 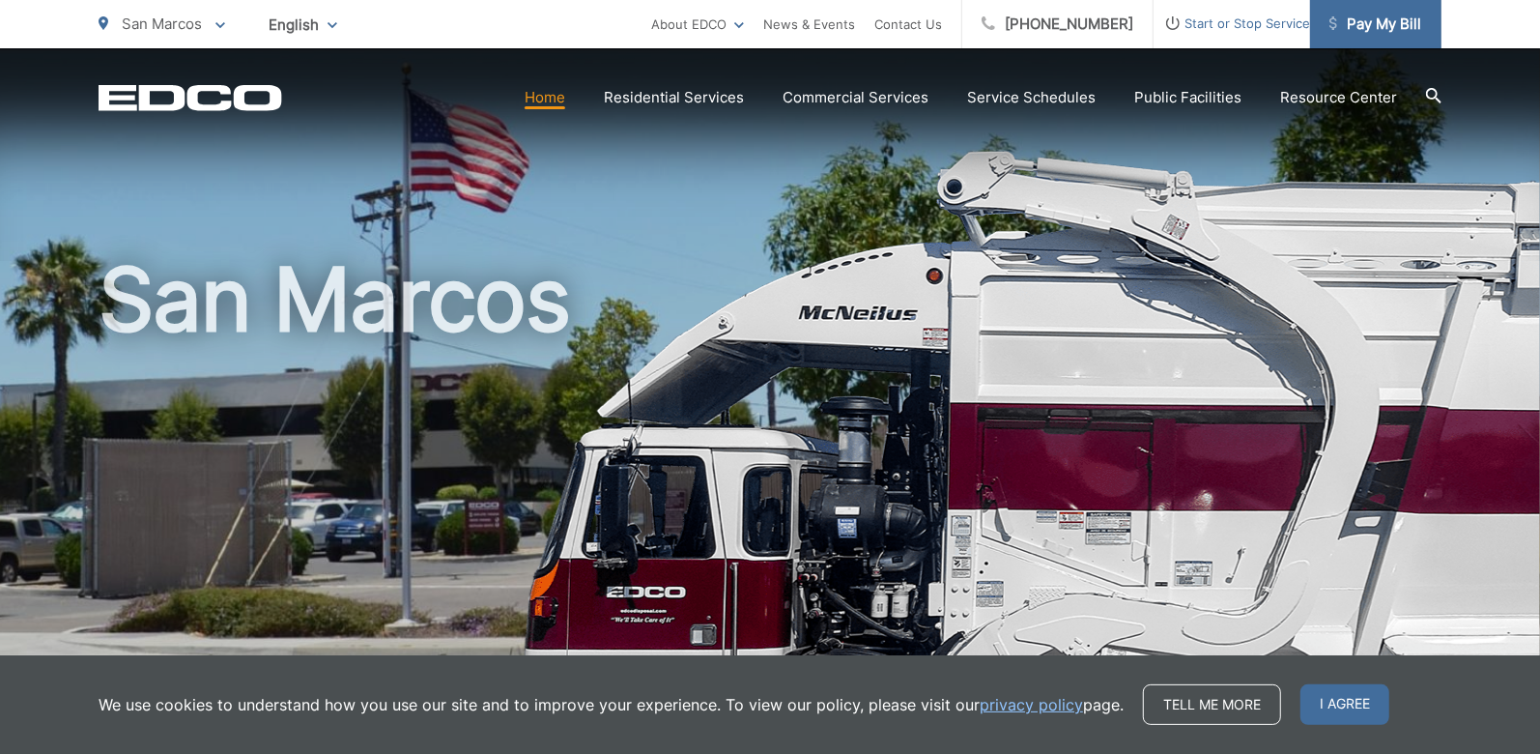 I want to click on a: Public Facilities, so click(x=1187, y=98).